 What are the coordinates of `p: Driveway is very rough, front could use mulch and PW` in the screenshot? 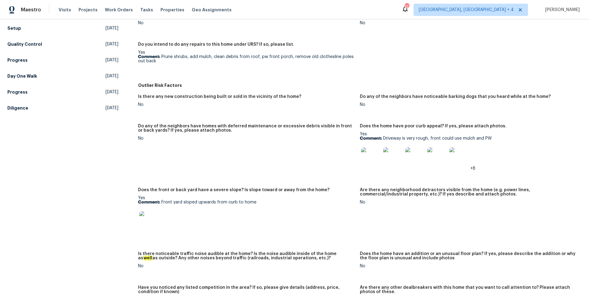 It's located at (468, 138).